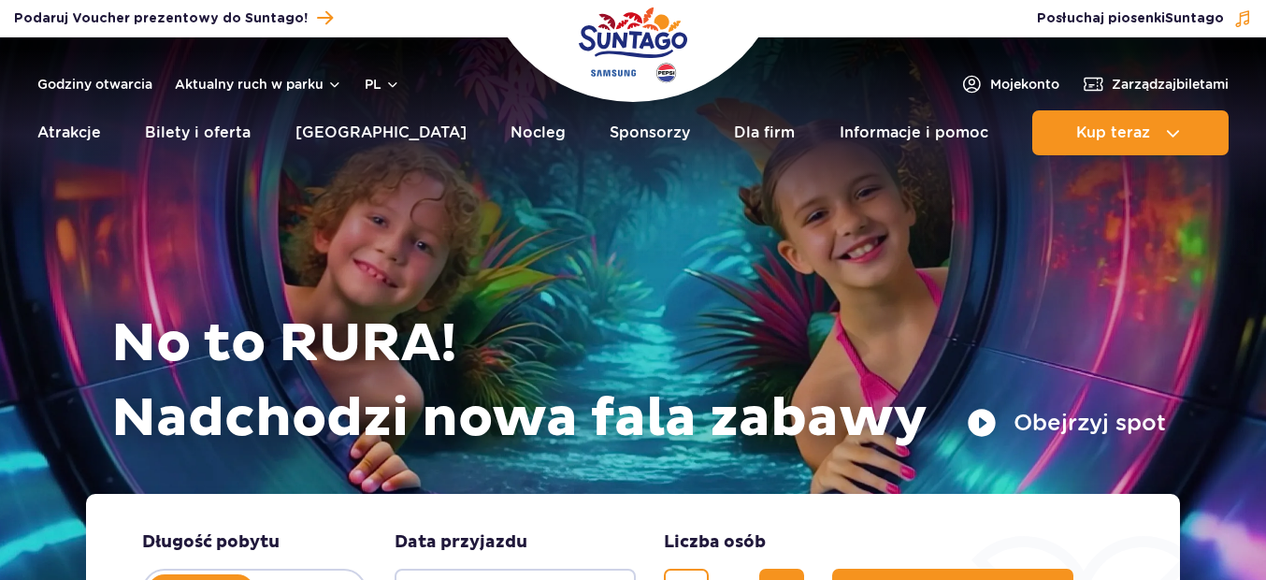 The image size is (1266, 580). I want to click on span: Kup teraz, so click(1113, 133).